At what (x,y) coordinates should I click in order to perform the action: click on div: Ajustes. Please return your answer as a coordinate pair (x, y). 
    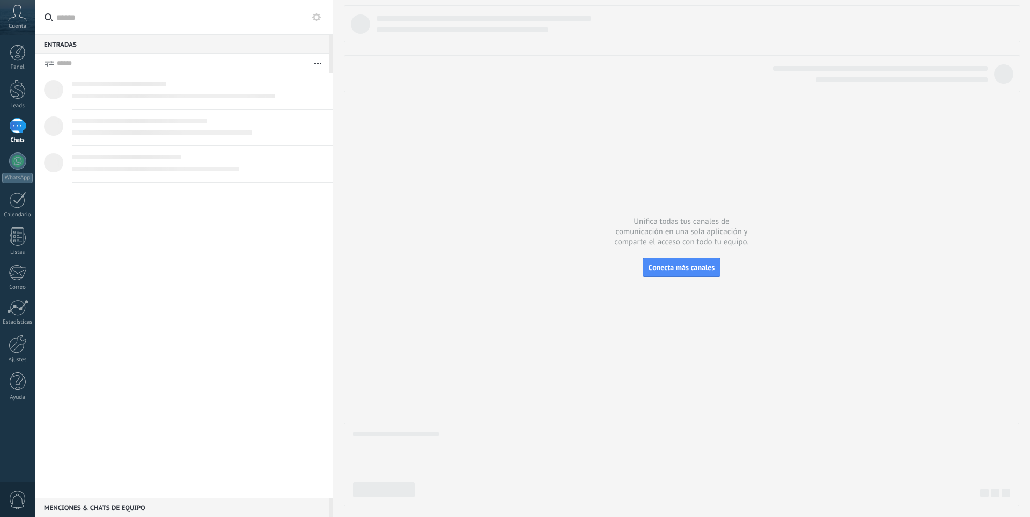
    Looking at the image, I should click on (18, 359).